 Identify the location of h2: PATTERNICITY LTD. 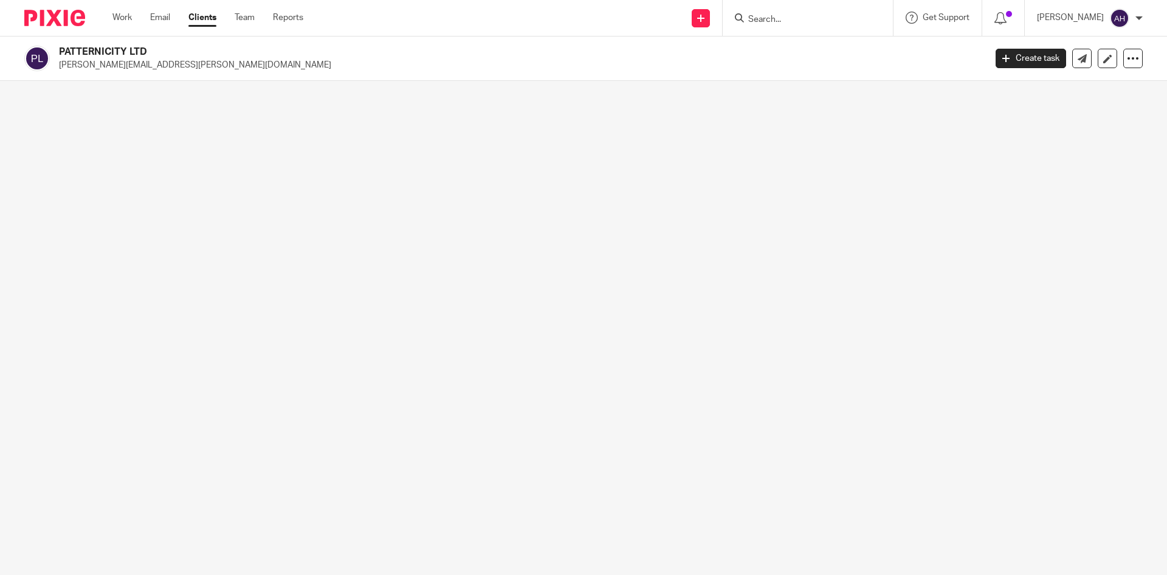
(426, 52).